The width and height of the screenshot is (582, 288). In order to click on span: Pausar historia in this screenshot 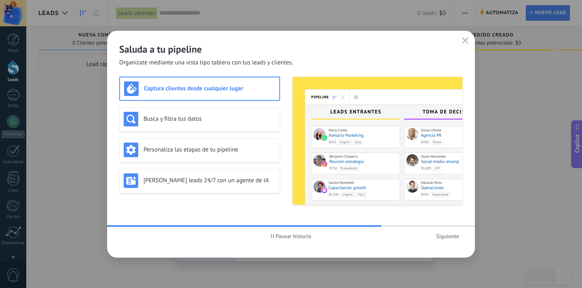, I will do `click(294, 236)`.